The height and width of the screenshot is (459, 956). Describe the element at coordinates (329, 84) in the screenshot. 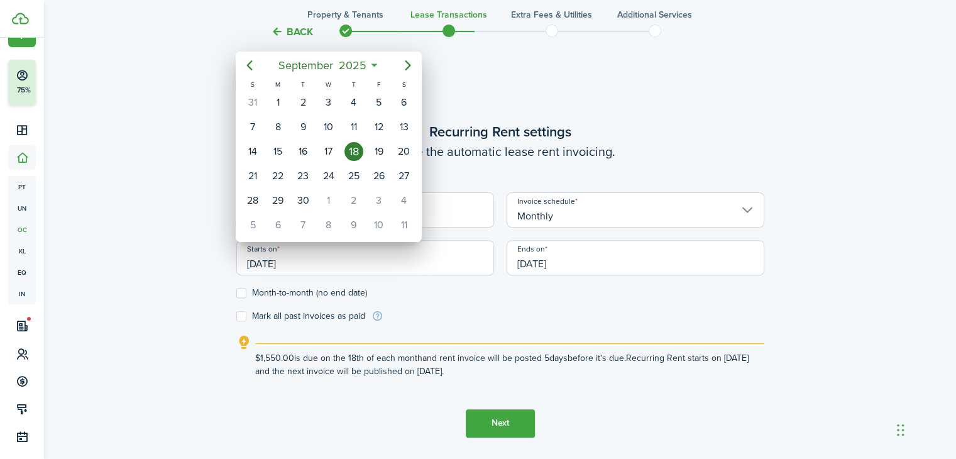

I see `div: W` at that location.